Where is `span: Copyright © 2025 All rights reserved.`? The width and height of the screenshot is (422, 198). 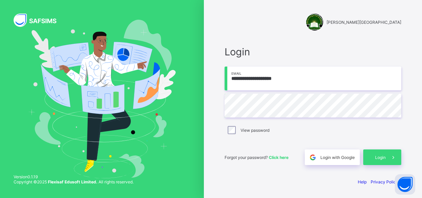
span: Copyright © 2025 All rights reserved. is located at coordinates (73, 182).